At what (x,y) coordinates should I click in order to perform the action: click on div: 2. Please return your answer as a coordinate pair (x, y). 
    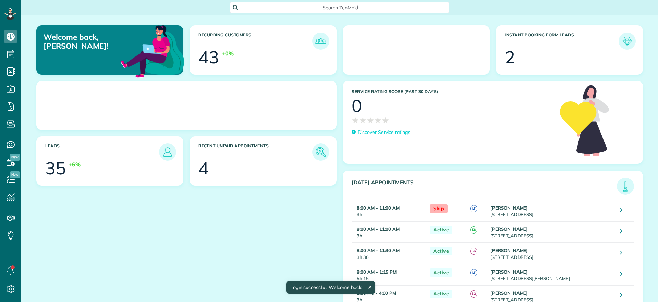
    Looking at the image, I should click on (510, 57).